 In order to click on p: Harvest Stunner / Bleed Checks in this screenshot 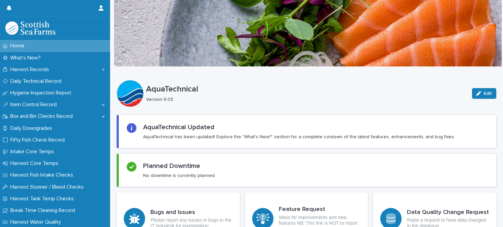, I will do `click(48, 187)`.